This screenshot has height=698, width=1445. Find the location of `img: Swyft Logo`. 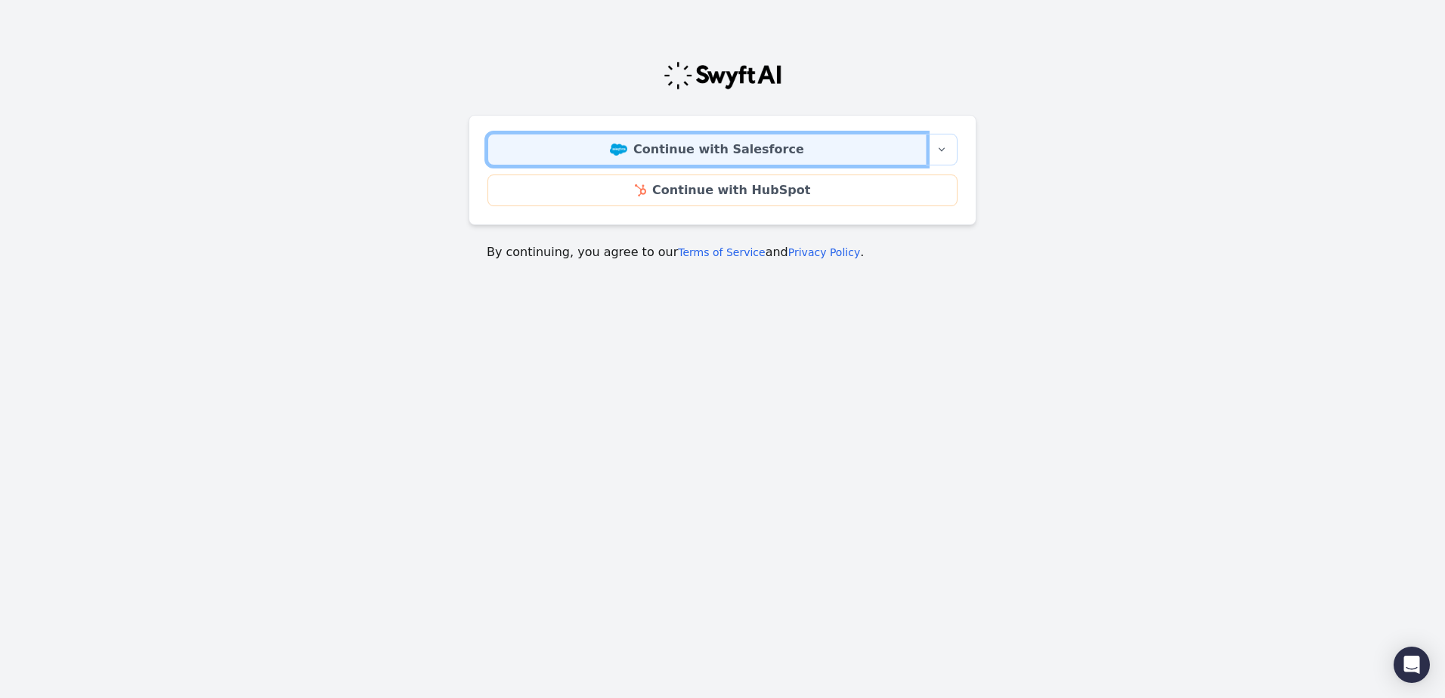

img: Swyft Logo is located at coordinates (723, 76).